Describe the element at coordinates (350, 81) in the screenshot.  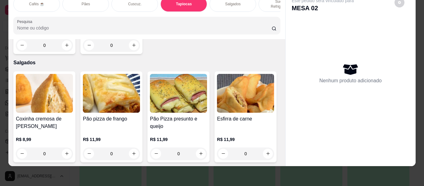
I see `p: Nenhum produto adicionado` at that location.